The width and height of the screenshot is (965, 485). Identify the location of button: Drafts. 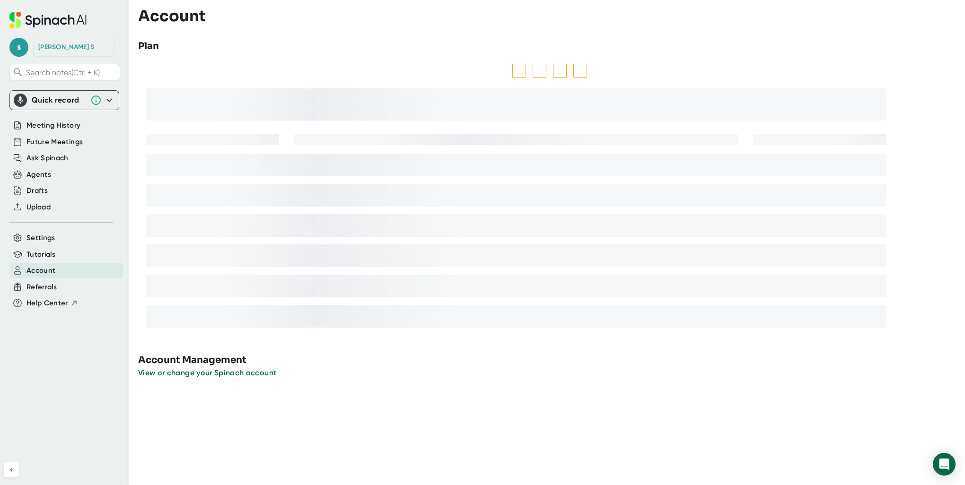
(37, 191).